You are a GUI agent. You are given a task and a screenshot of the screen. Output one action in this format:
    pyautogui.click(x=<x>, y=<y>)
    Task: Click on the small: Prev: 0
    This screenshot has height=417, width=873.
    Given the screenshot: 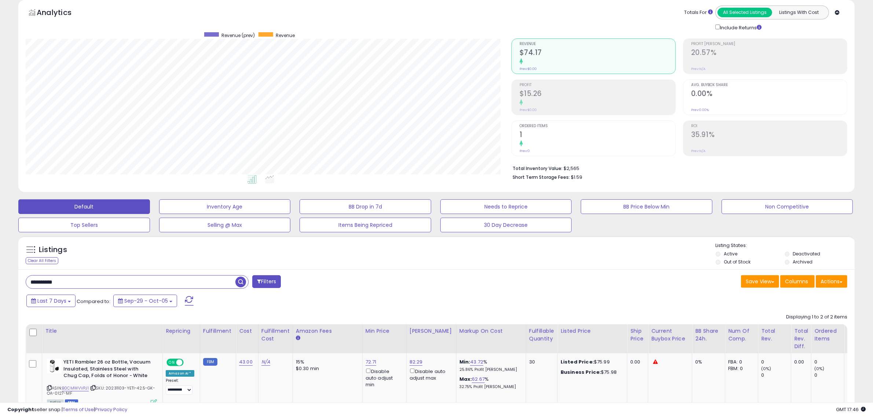 What is the action you would take?
    pyautogui.click(x=525, y=151)
    